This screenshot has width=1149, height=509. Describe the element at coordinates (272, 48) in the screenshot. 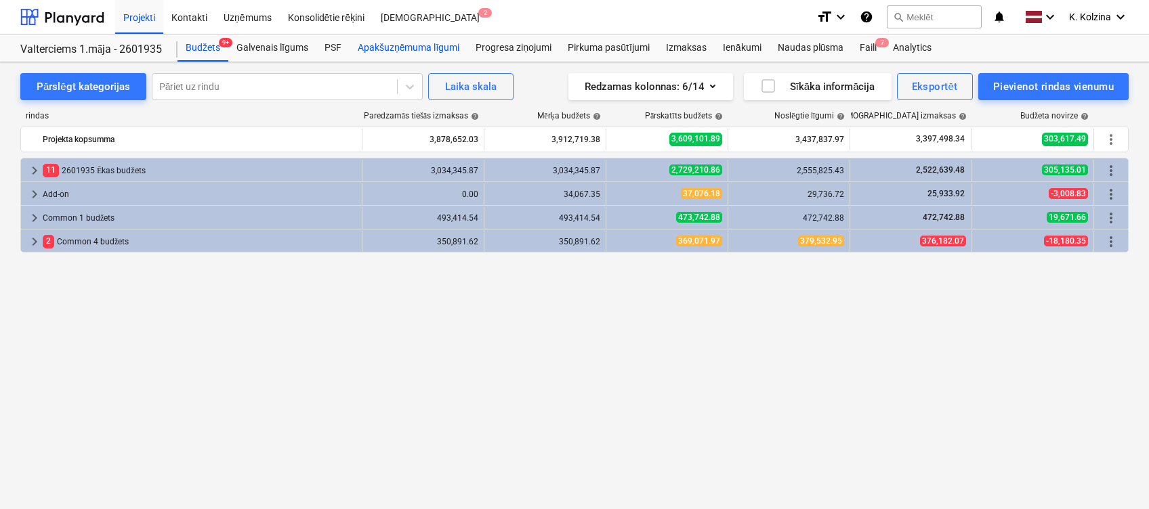

I see `div: Galvenais līgums` at that location.